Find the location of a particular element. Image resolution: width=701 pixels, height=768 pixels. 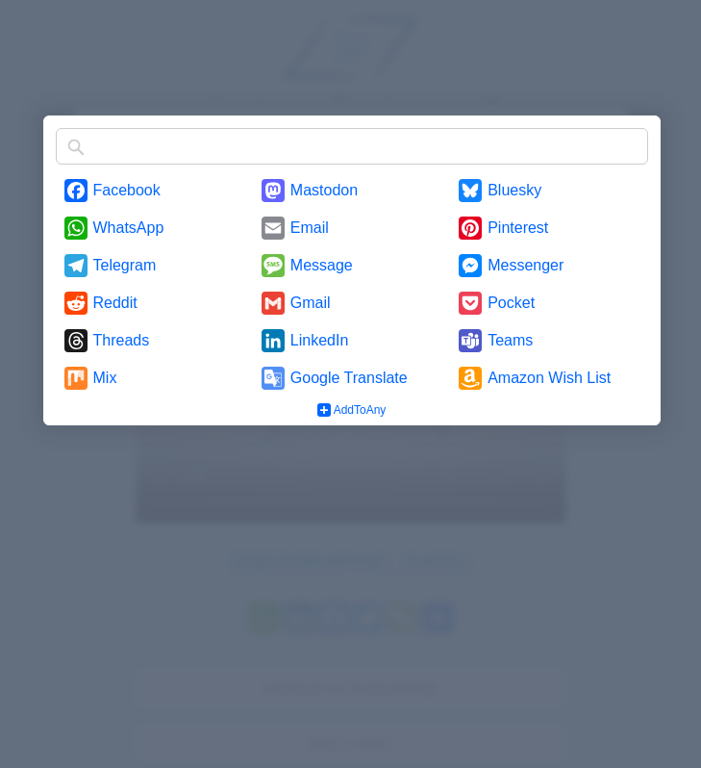

a: Telegram is located at coordinates (154, 266).